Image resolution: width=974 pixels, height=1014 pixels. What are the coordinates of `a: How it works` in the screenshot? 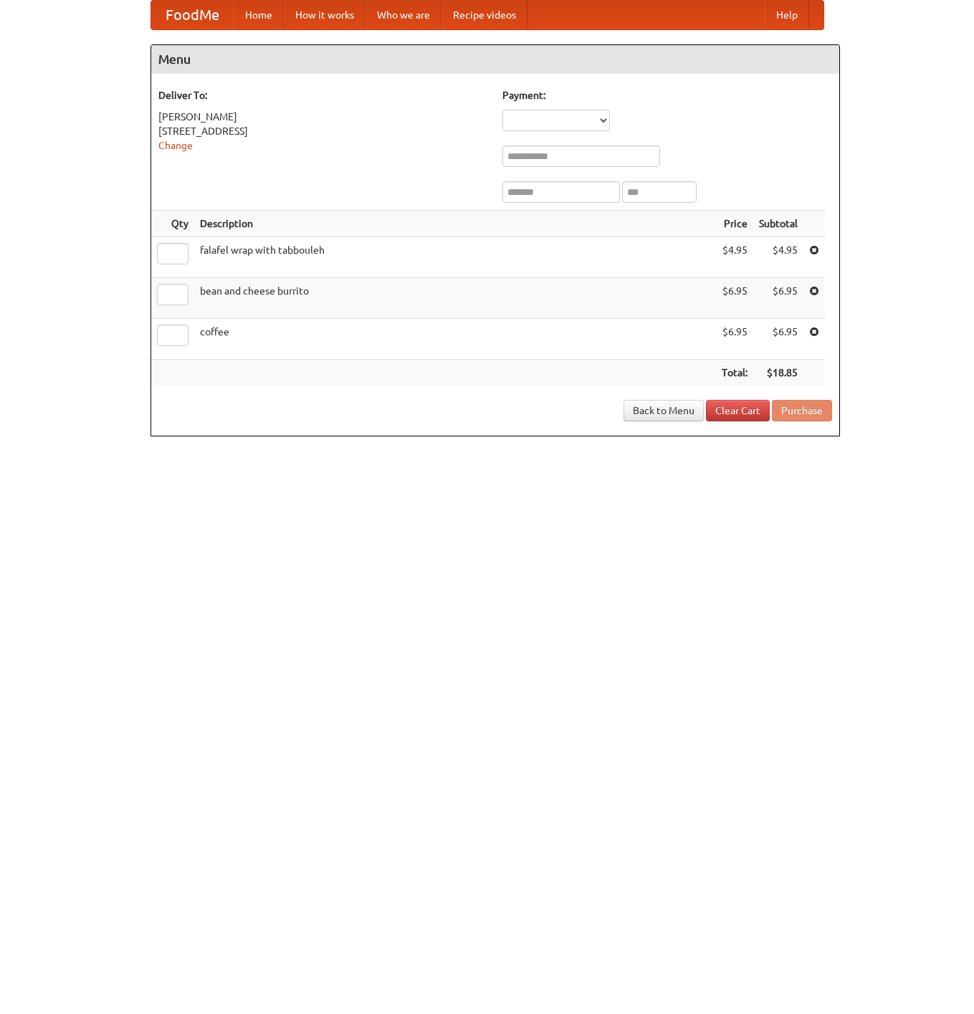 It's located at (325, 15).